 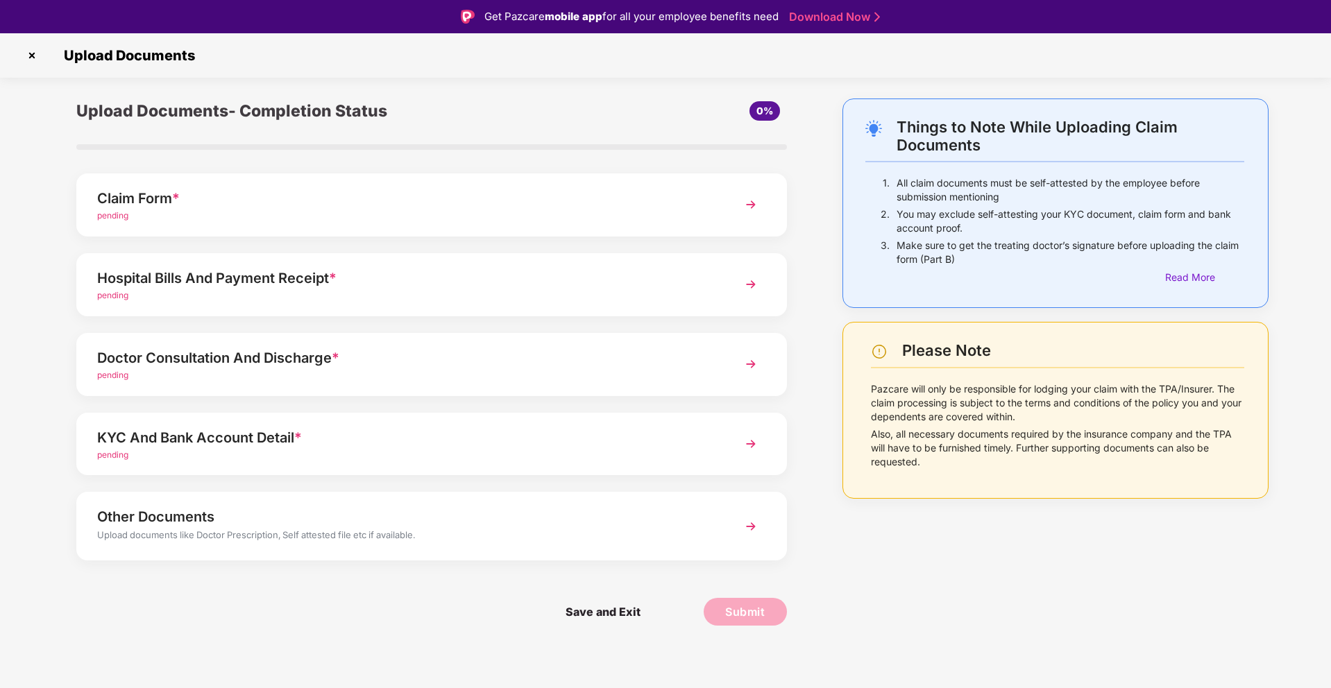 I want to click on div: Hospital Bills And Payment Receipt, so click(x=403, y=278).